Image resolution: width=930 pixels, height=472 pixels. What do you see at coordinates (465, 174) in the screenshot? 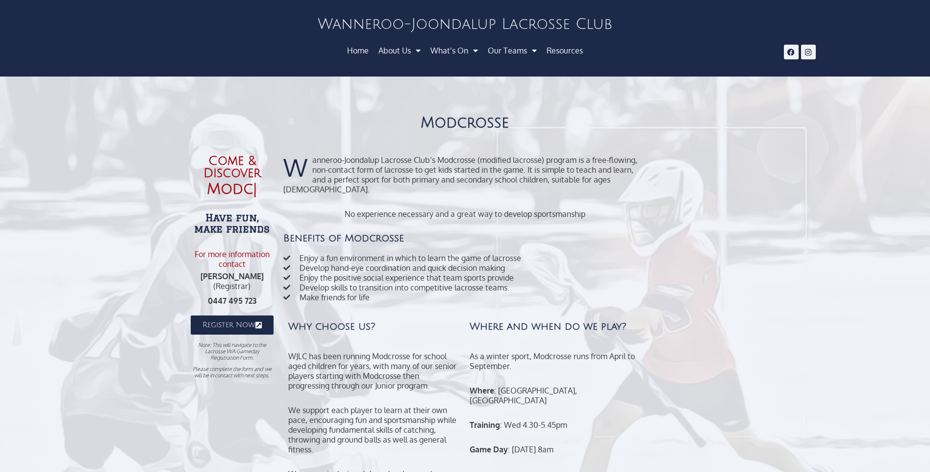
I see `p: anneroo-Joondalup Lacrosse Club’s Modcrosse (modified lacrosse) program is a free-flowing, non-co...` at bounding box center [465, 174].